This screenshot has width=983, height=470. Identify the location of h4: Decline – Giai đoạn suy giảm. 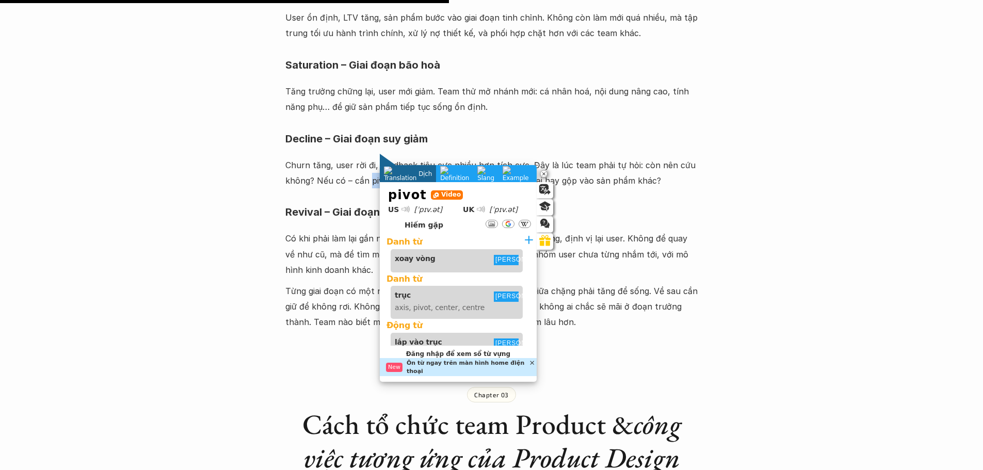
(492, 139).